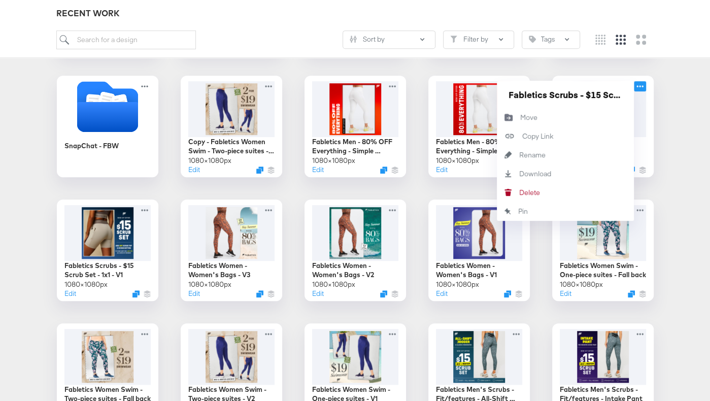 The width and height of the screenshot is (710, 401). I want to click on button: SlidersSort by, so click(389, 40).